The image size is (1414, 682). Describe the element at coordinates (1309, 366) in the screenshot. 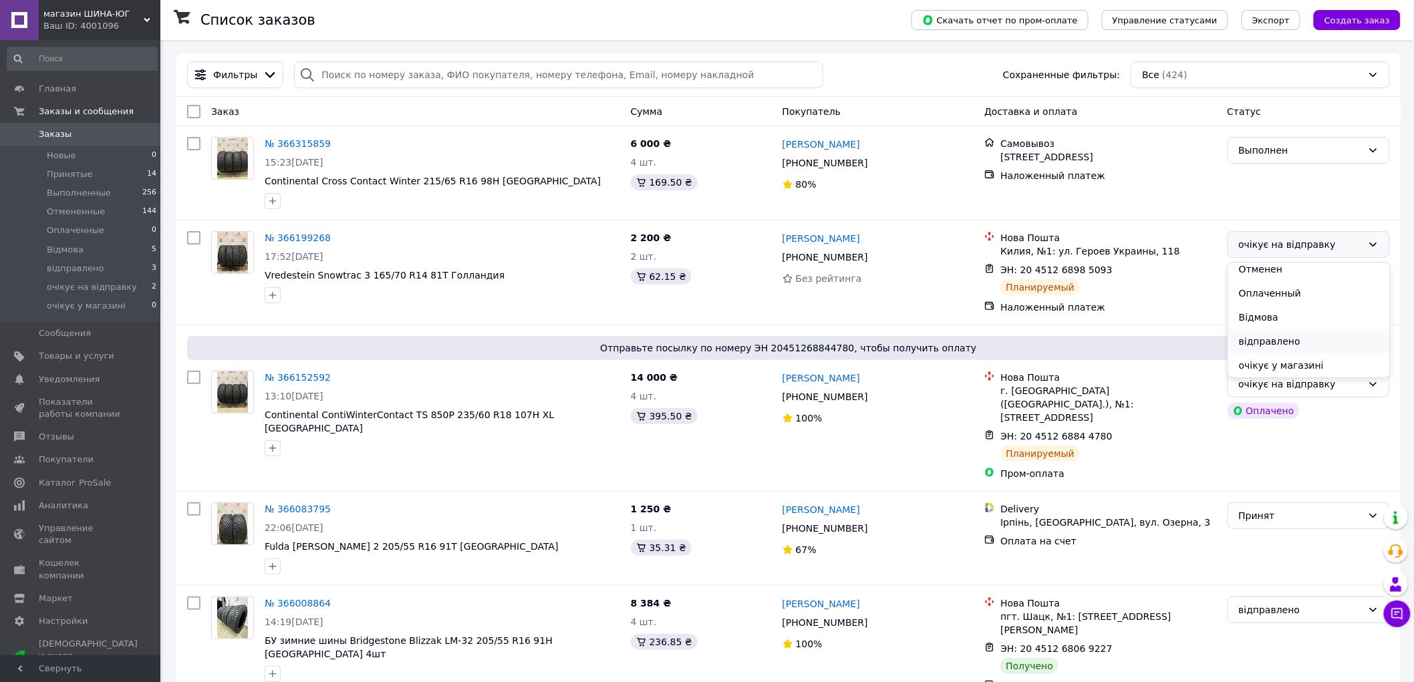

I see `li: очікує у магазині` at that location.